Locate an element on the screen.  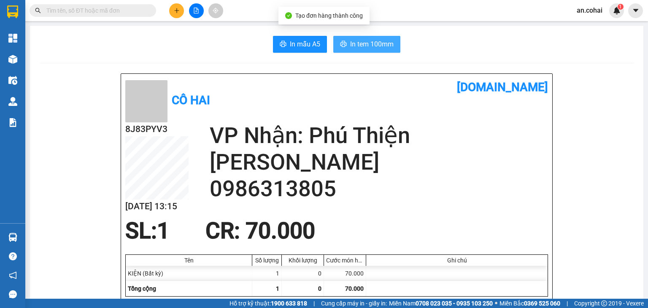
span: search is located at coordinates (38, 11).